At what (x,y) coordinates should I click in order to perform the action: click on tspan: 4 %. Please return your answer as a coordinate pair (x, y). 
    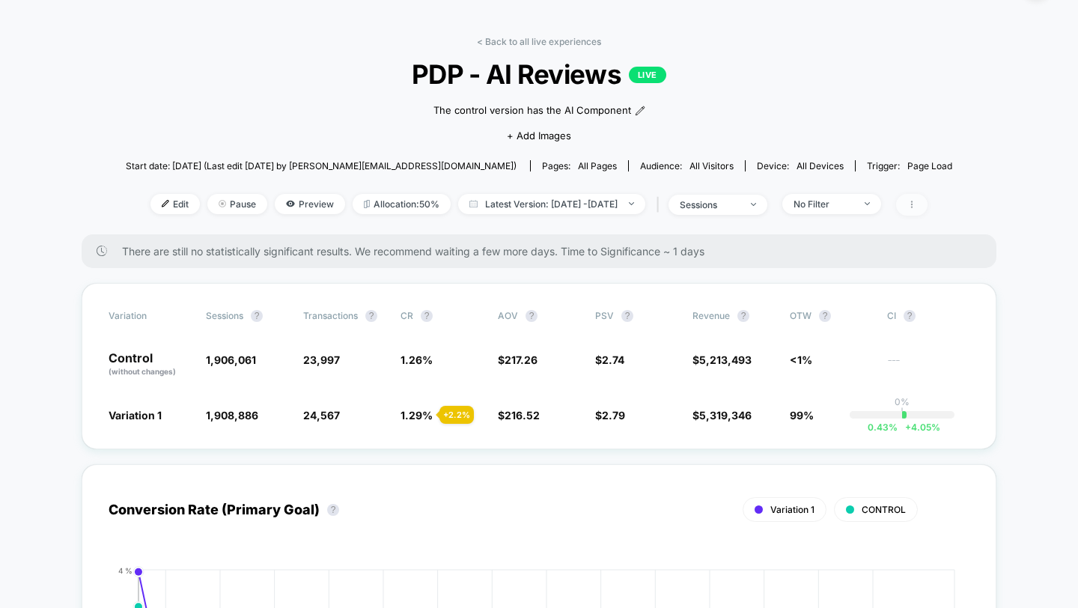
    Looking at the image, I should click on (125, 570).